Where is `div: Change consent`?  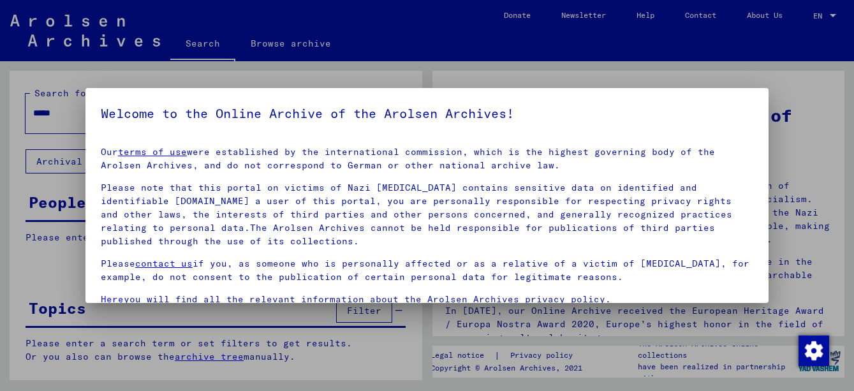 div: Change consent is located at coordinates (813, 350).